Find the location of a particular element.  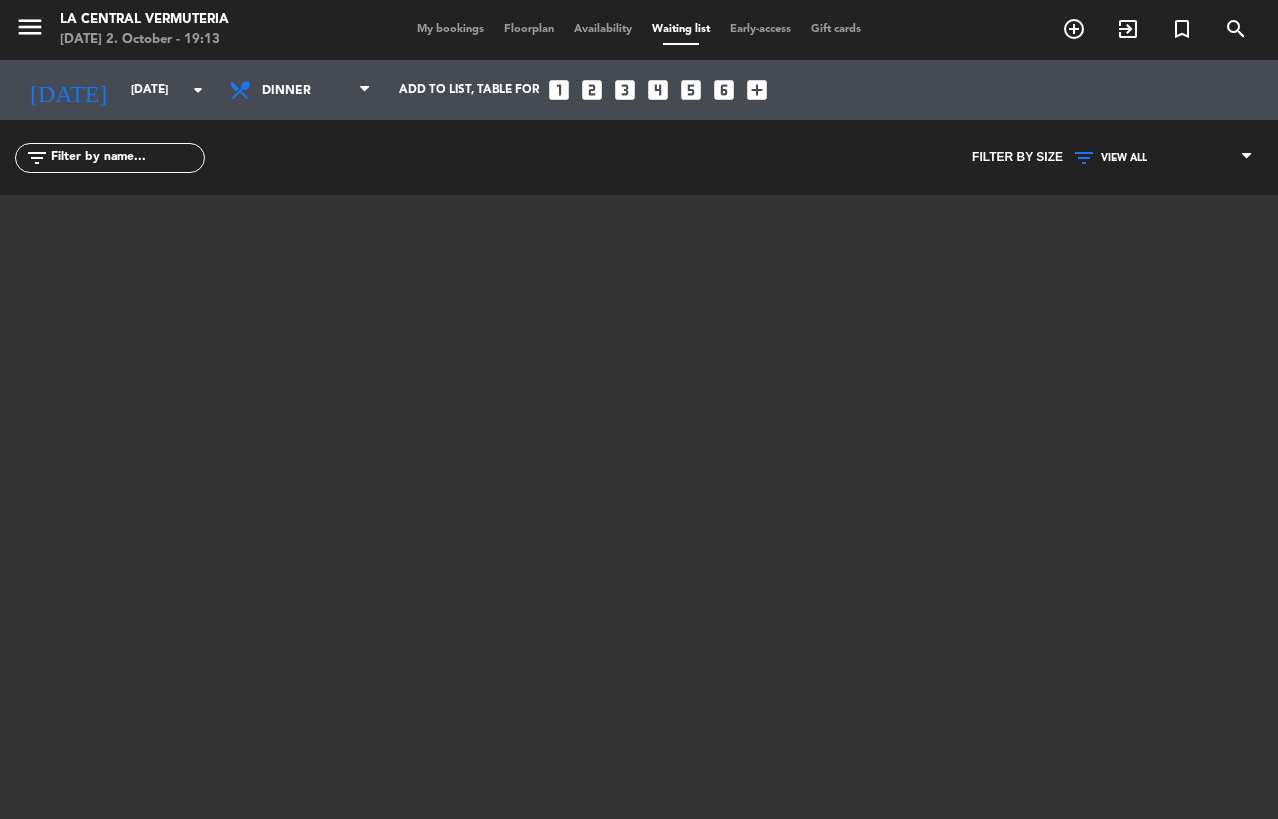

span: Gift cards is located at coordinates (836, 29).